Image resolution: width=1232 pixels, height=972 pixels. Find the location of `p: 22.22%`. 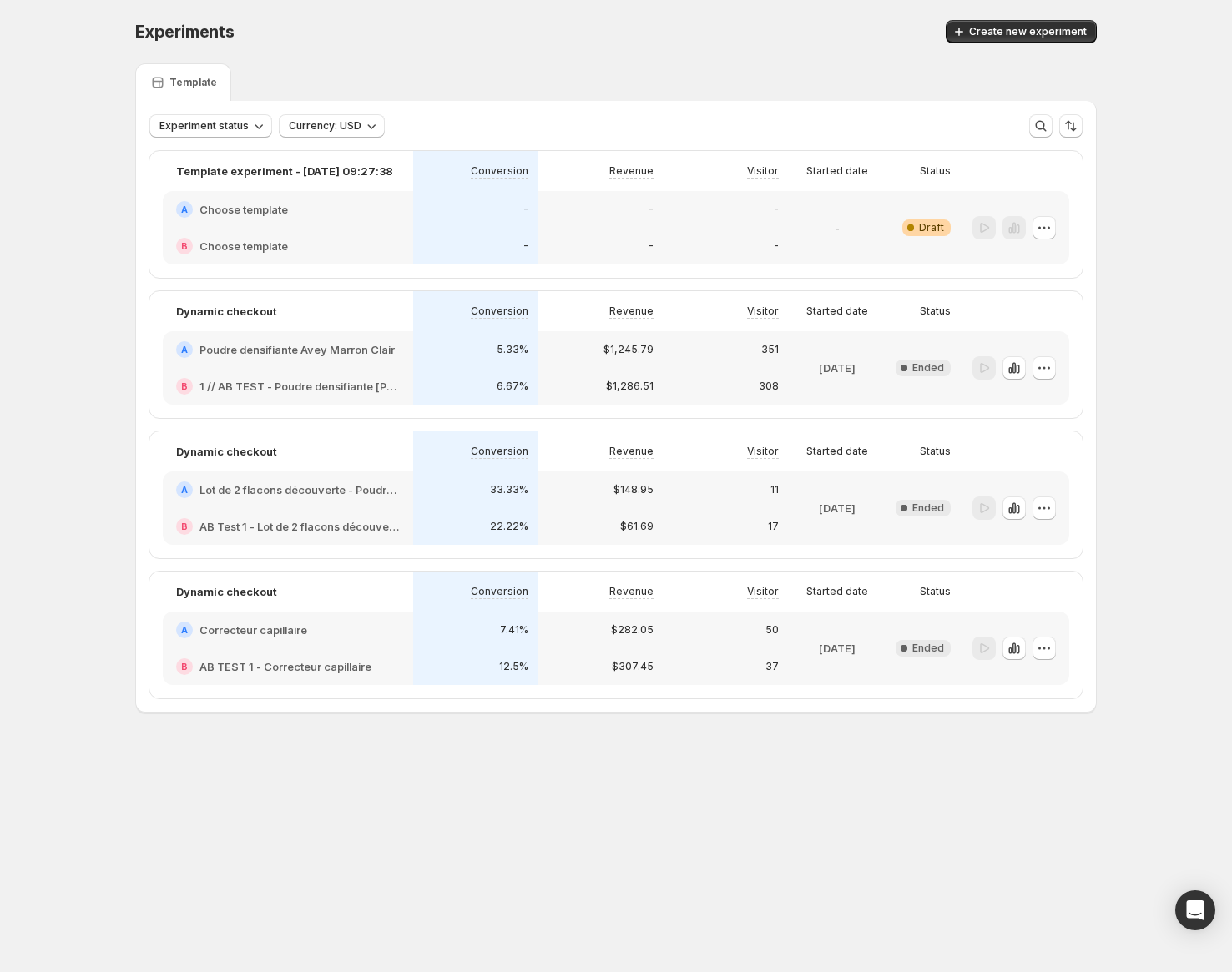

p: 22.22% is located at coordinates (509, 526).